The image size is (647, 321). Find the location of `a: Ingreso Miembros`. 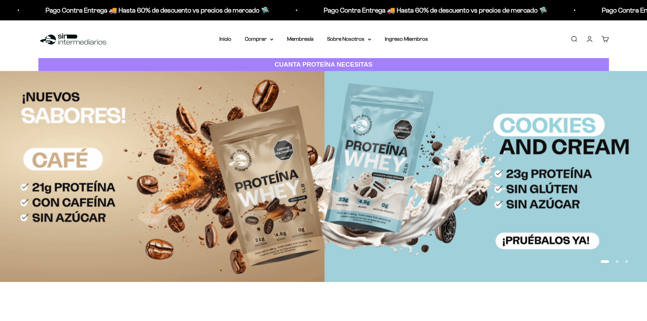

a: Ingreso Miembros is located at coordinates (406, 39).